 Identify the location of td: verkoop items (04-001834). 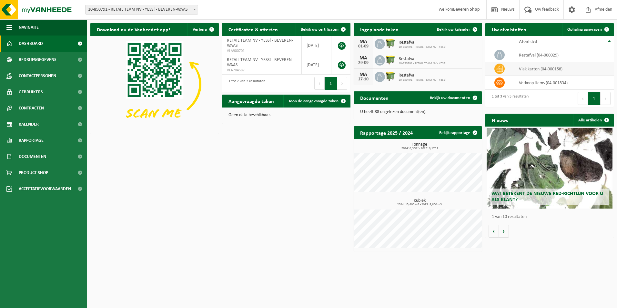
(564, 83).